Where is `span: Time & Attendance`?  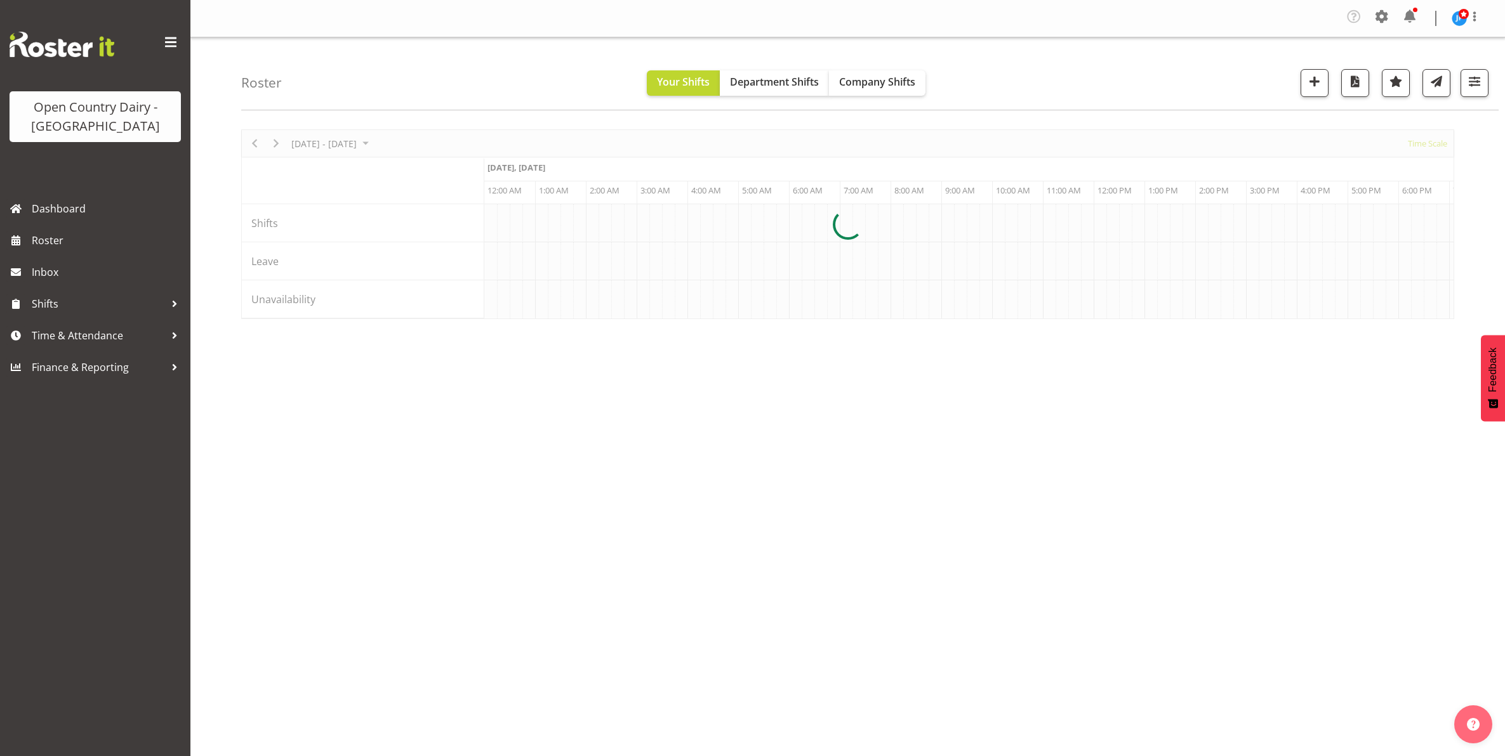 span: Time & Attendance is located at coordinates (98, 336).